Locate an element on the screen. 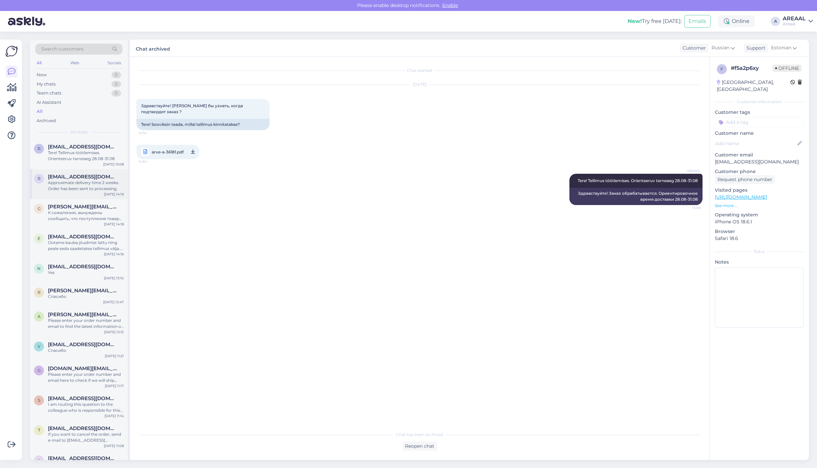 This screenshot has width=817, height=468. div: Please enter your order number and email here to check if we will ship your order this week: - [U... is located at coordinates (86, 377).